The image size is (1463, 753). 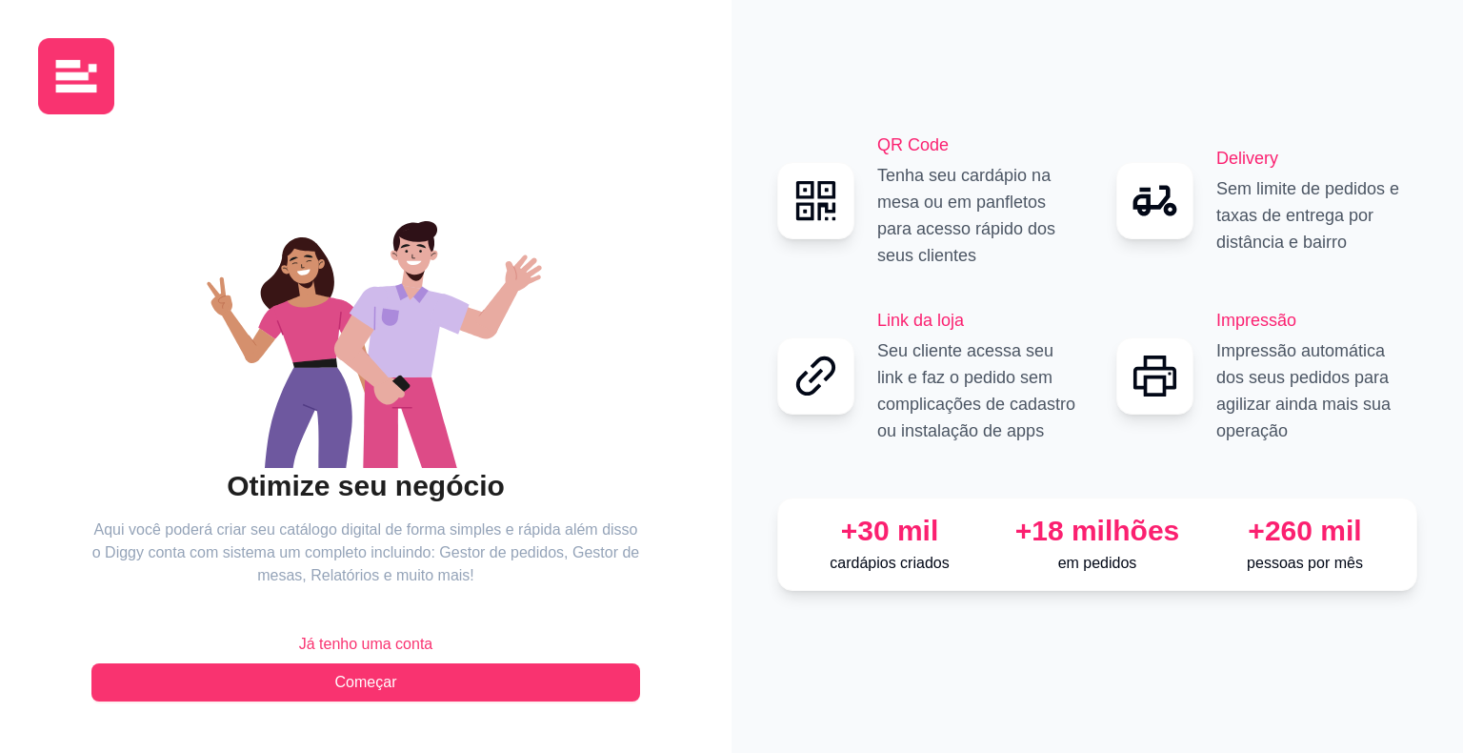 What do you see at coordinates (1305, 563) in the screenshot?
I see `p: pessoas por mês` at bounding box center [1305, 563].